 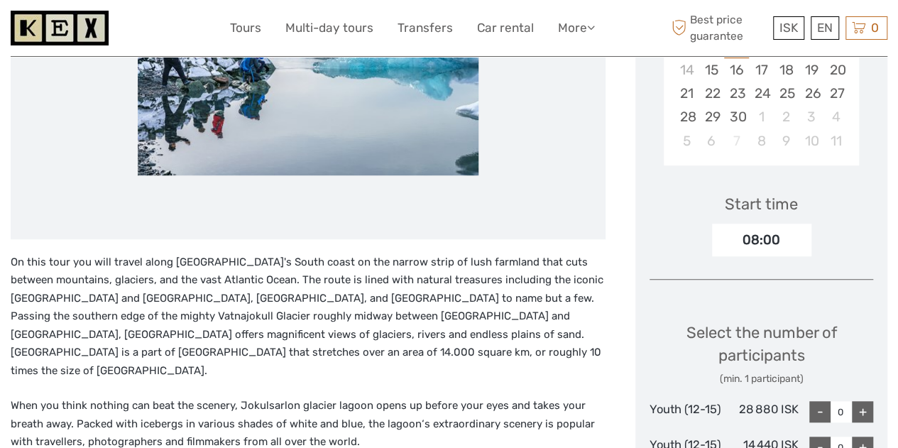 I want to click on div: Choose Friday, September 19th, 2025, so click(x=810, y=70).